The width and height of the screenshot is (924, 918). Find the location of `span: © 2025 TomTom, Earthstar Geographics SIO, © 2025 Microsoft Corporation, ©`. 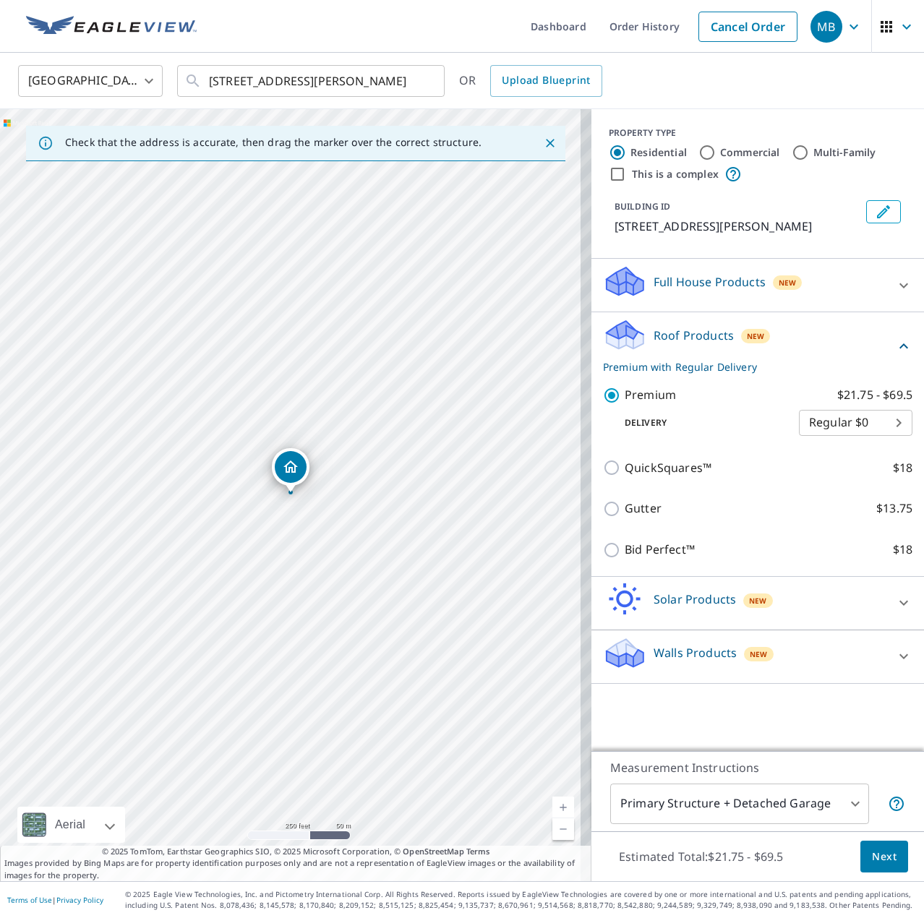

span: © 2025 TomTom, Earthstar Geographics SIO, © 2025 Microsoft Corporation, © is located at coordinates (296, 852).